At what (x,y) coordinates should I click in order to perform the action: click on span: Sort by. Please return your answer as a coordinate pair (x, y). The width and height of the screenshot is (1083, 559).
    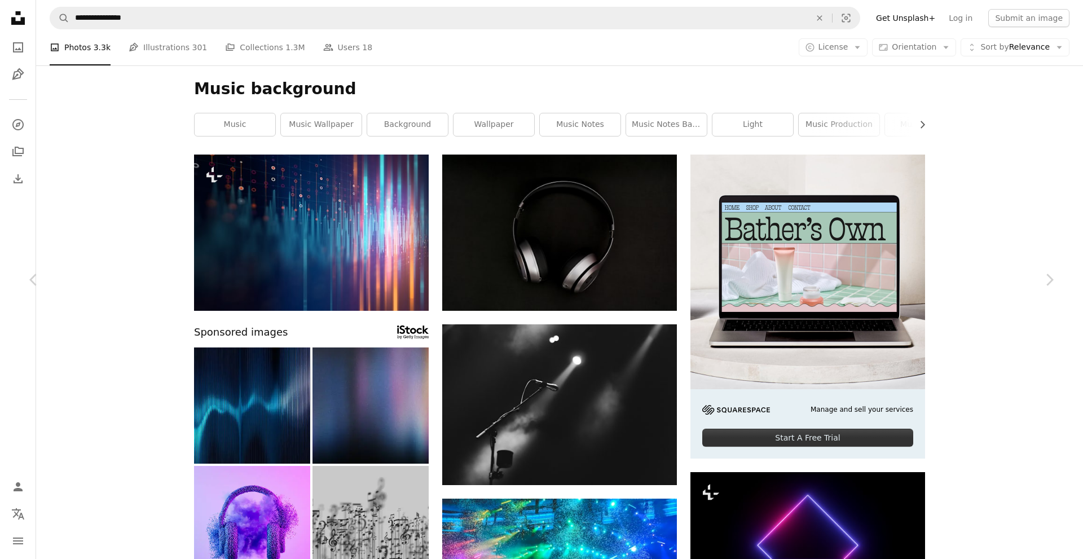
    Looking at the image, I should click on (995, 47).